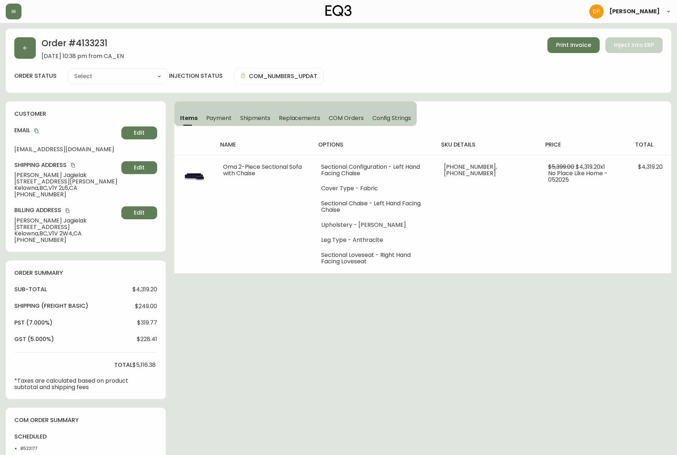 This screenshot has width=677, height=455. What do you see at coordinates (34, 339) in the screenshot?
I see `h4: gst (5.000%)` at bounding box center [34, 339].